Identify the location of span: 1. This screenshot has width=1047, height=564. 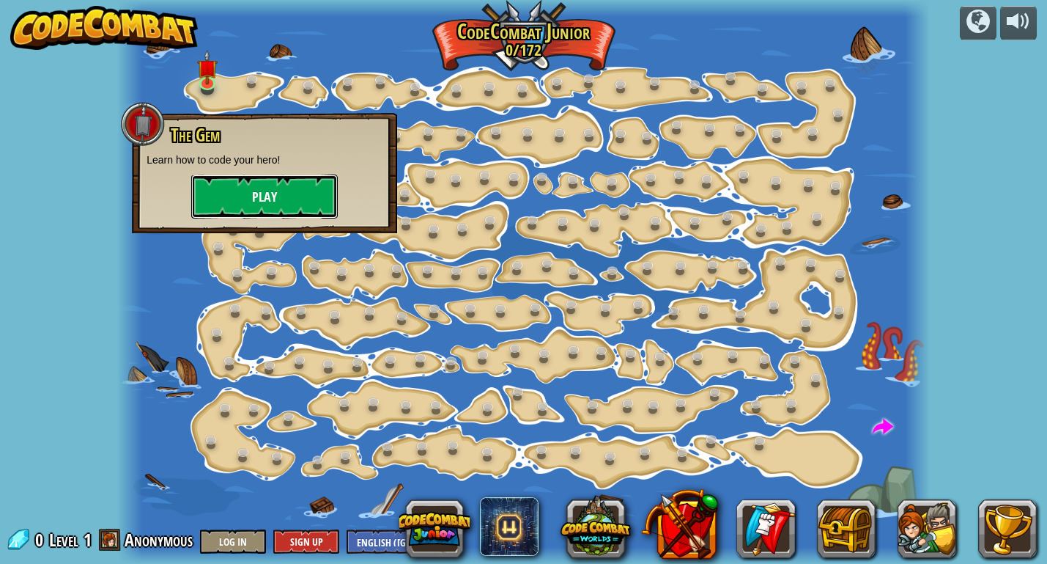
(87, 539).